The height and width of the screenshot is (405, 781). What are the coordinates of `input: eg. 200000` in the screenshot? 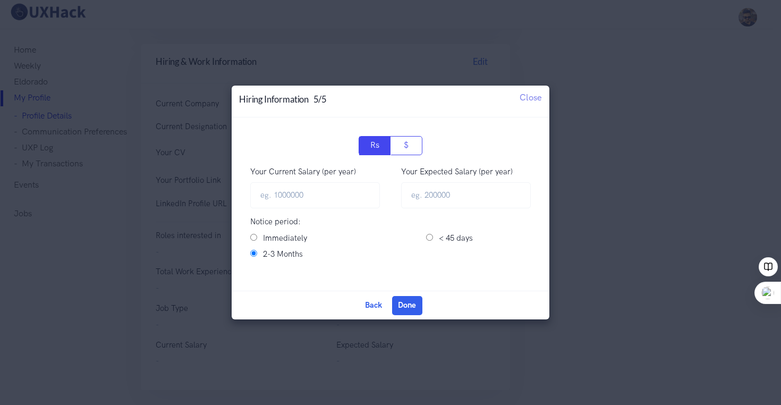 It's located at (466, 195).